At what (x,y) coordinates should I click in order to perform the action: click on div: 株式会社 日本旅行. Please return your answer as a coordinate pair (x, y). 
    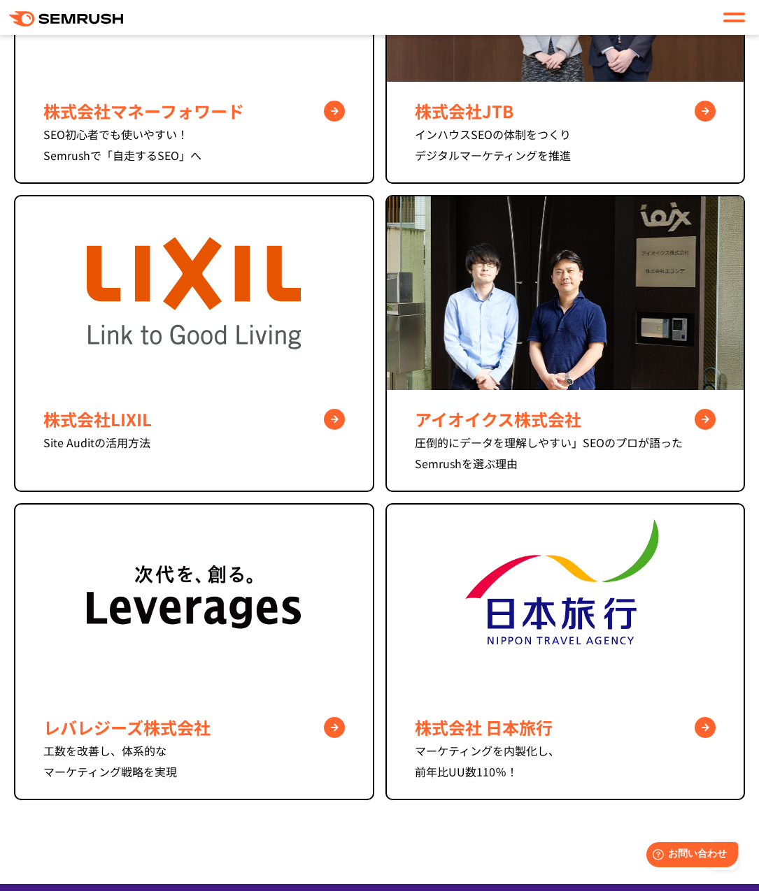
    Looking at the image, I should click on (565, 728).